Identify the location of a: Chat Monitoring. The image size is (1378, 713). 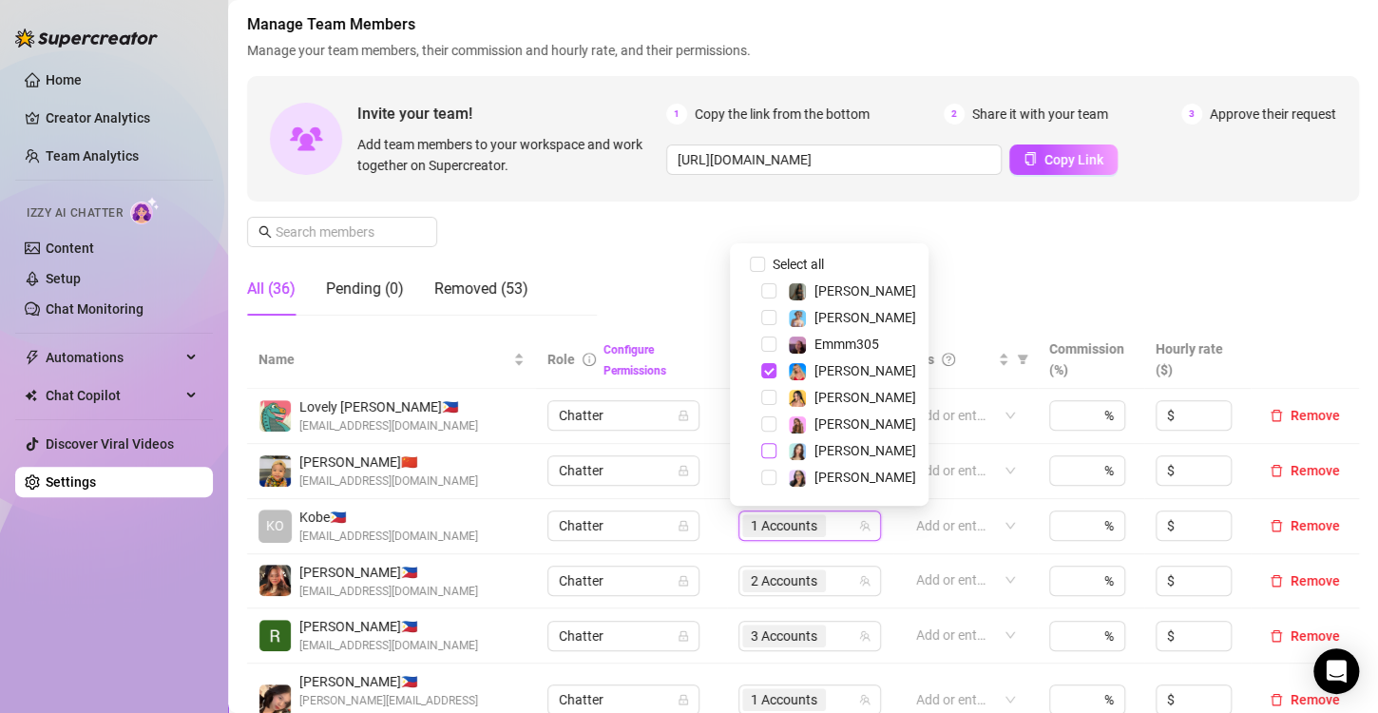
(94, 309).